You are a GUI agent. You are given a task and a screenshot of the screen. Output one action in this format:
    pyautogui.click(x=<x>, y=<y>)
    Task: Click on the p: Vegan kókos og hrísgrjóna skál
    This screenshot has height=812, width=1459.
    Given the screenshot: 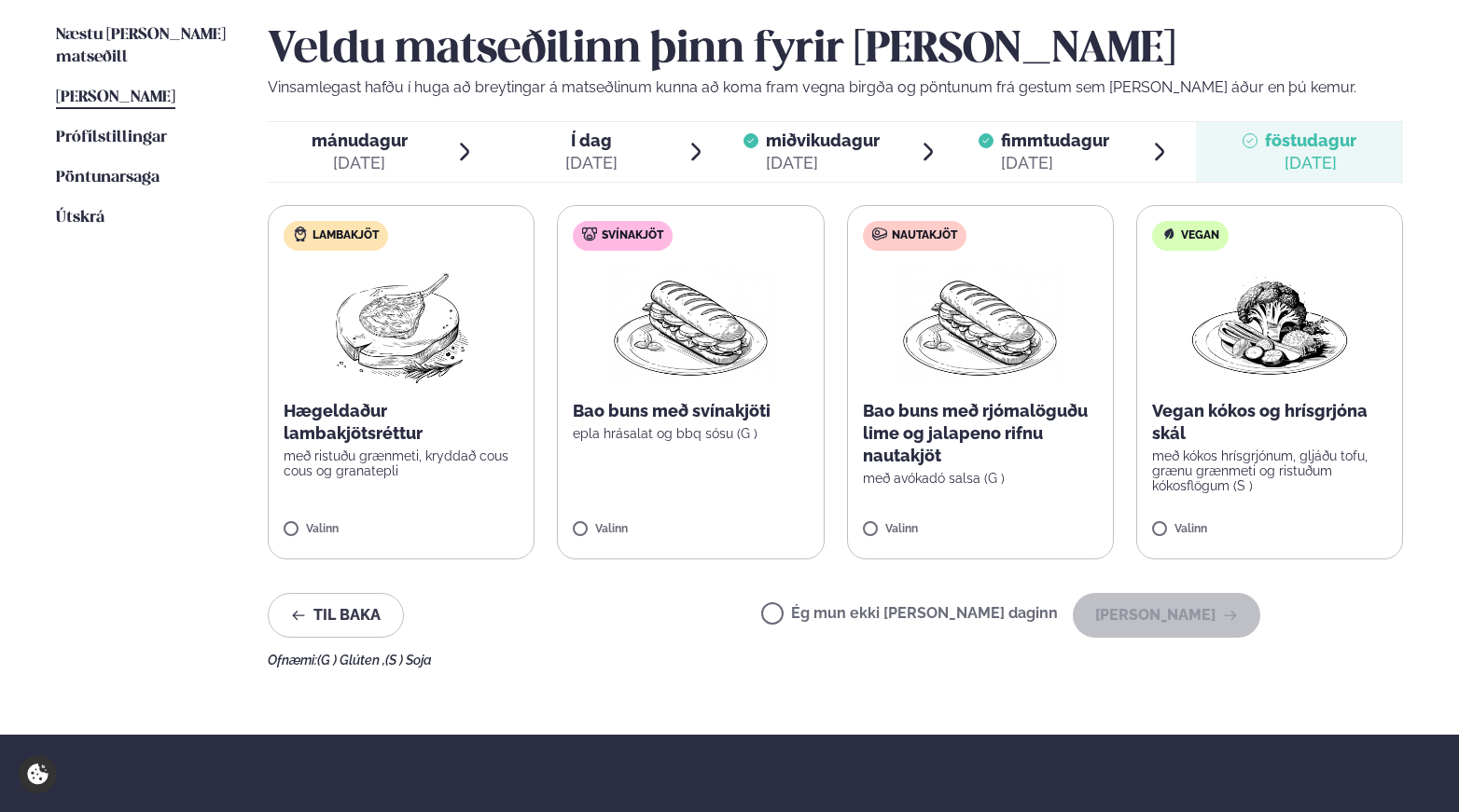 What is the action you would take?
    pyautogui.click(x=1270, y=423)
    